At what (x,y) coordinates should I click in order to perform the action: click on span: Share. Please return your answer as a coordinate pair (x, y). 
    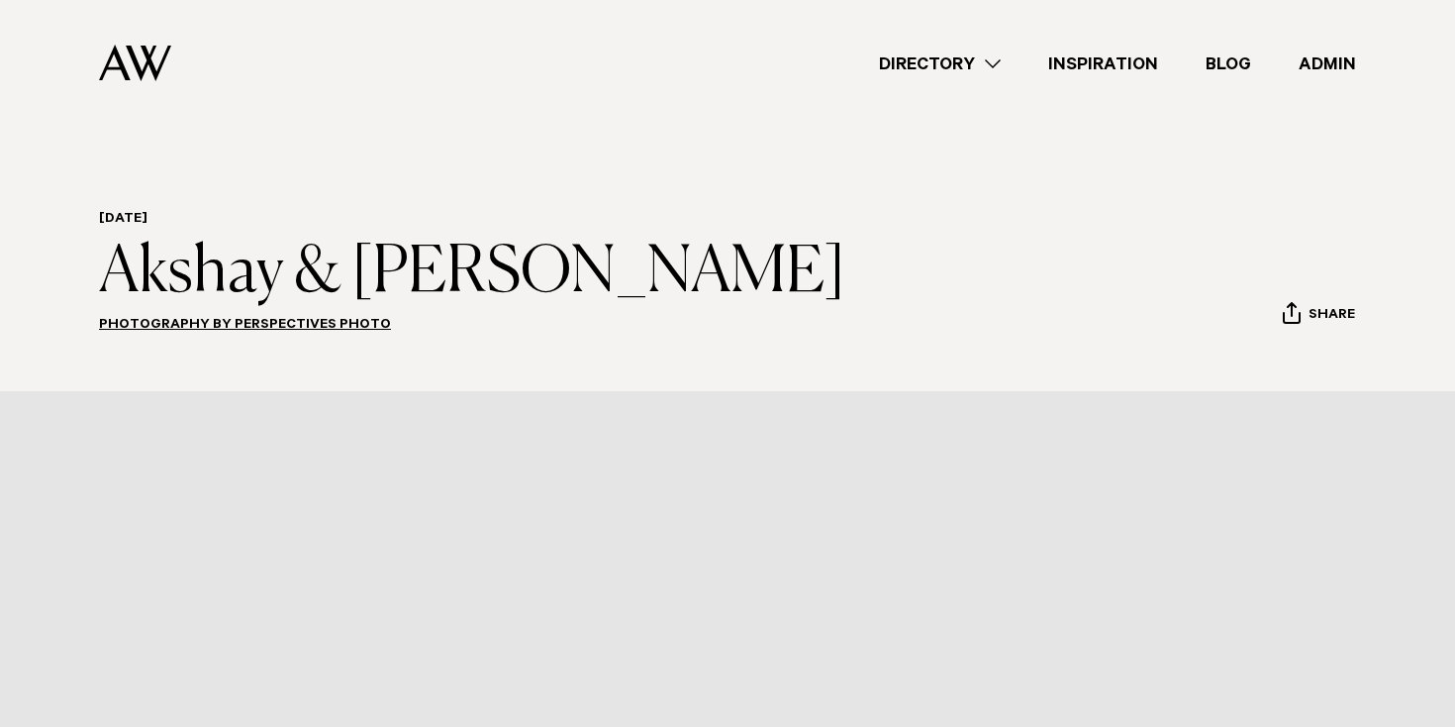
    Looking at the image, I should click on (1331, 316).